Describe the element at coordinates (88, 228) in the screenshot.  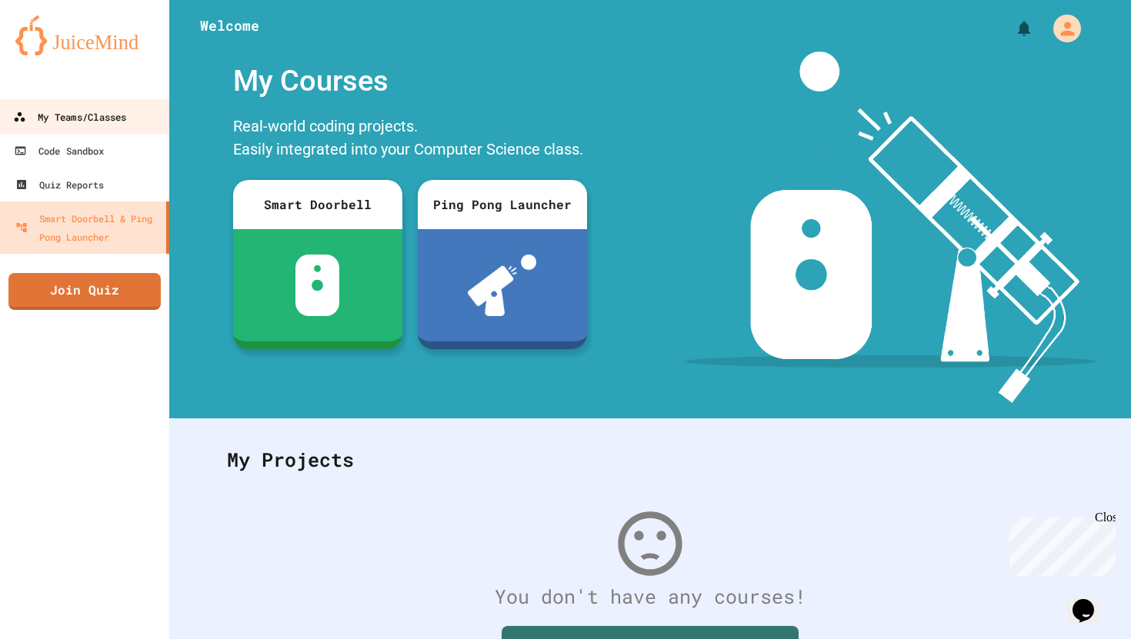
I see `div: Smart Doorbell & Ping Pong Launcher` at that location.